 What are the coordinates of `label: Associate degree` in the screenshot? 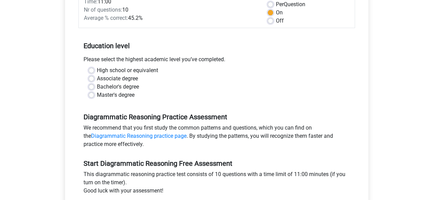 It's located at (117, 79).